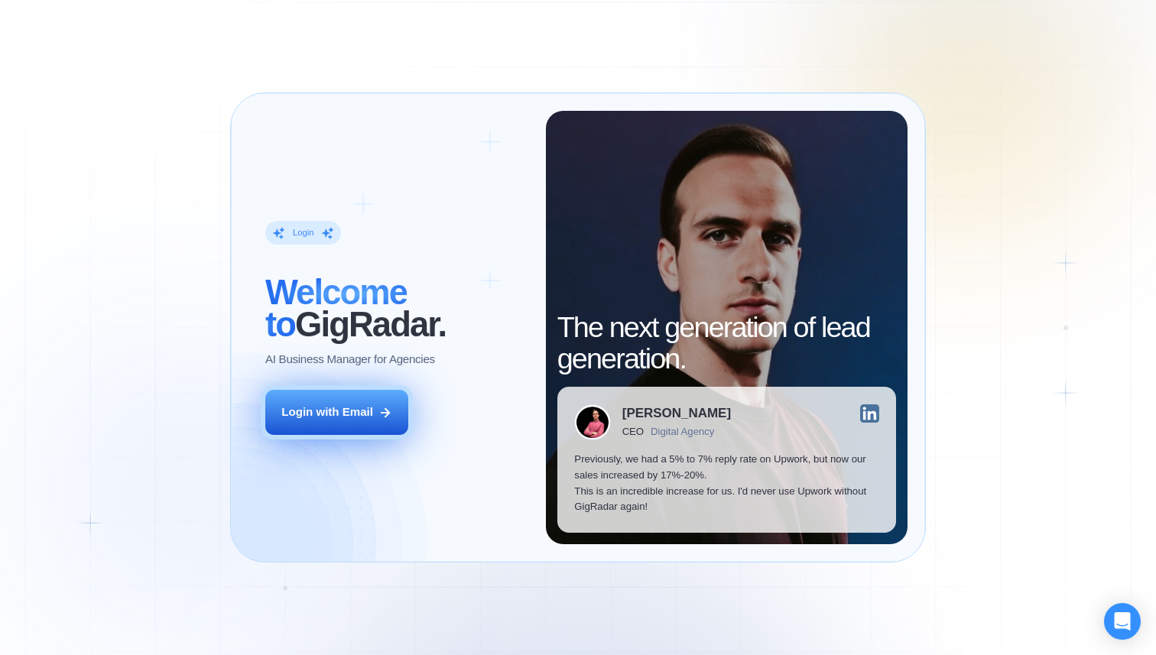  What do you see at coordinates (727, 483) in the screenshot?
I see `p: Previously, we had a 5% to 7% reply rate on Upwork, but now our sales increased by 17%-20%. This ...` at bounding box center [727, 483].